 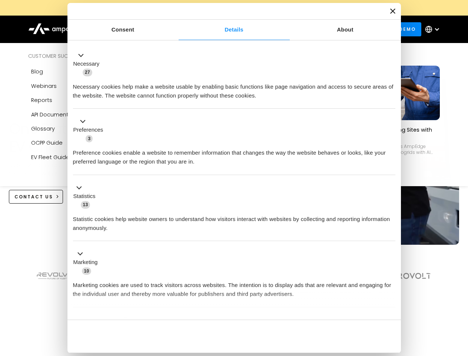 I want to click on button: Marketing (10), so click(x=88, y=263).